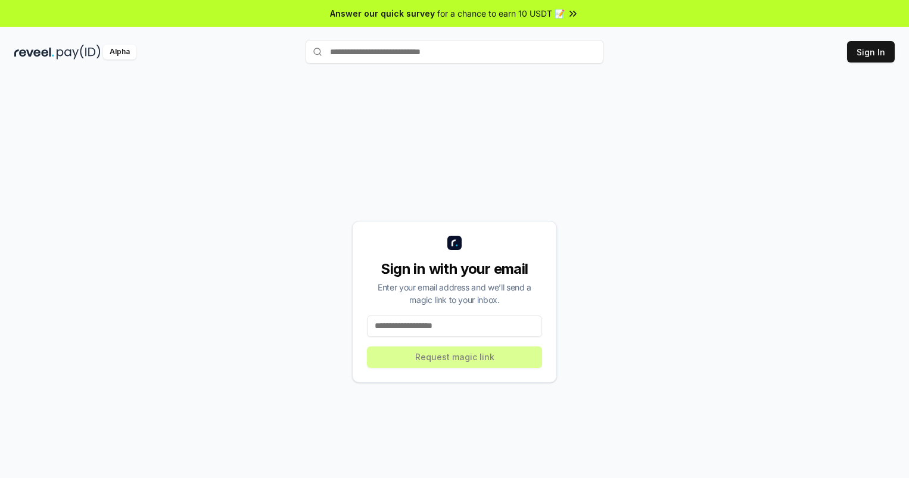 Image resolution: width=909 pixels, height=478 pixels. I want to click on img: pay_id, so click(79, 52).